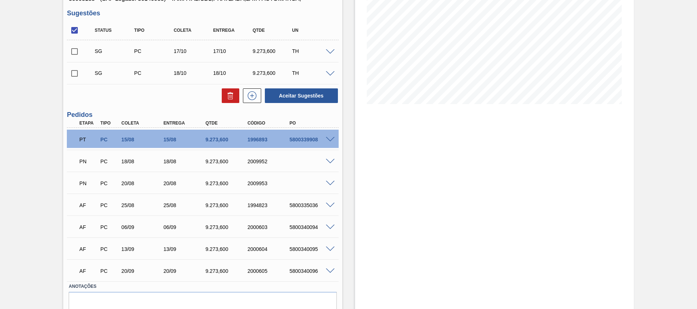  What do you see at coordinates (202, 115) in the screenshot?
I see `h3: Pedidos` at bounding box center [202, 115].